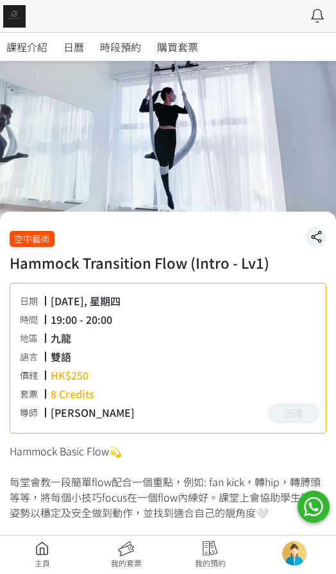 The image size is (336, 574). I want to click on div: 19:00 - 20:00, so click(81, 319).